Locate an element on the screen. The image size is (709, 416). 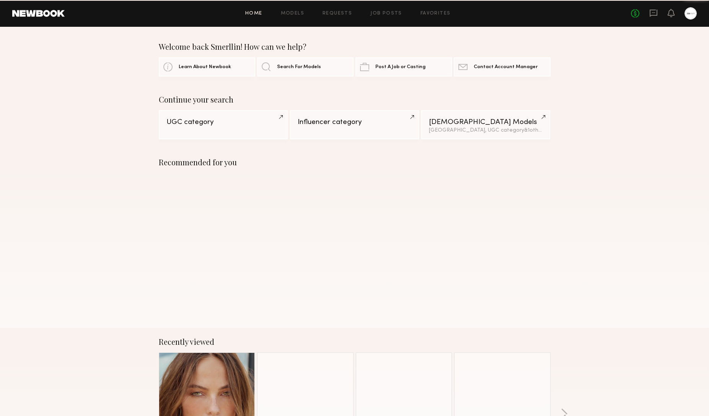
div: Recently viewed is located at coordinates (354, 341).